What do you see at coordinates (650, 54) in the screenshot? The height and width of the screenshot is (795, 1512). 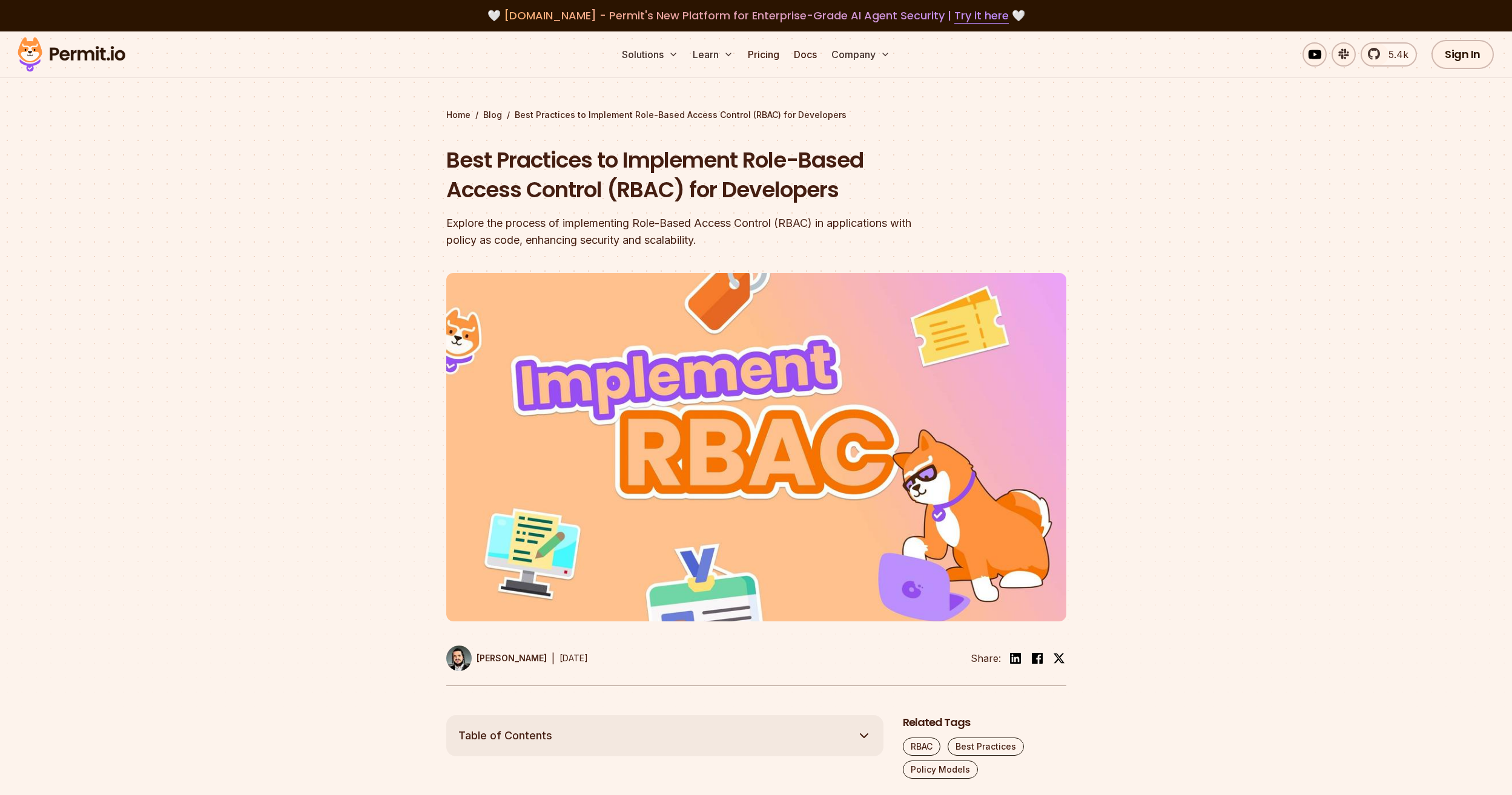 I see `button: Solutions` at bounding box center [650, 54].